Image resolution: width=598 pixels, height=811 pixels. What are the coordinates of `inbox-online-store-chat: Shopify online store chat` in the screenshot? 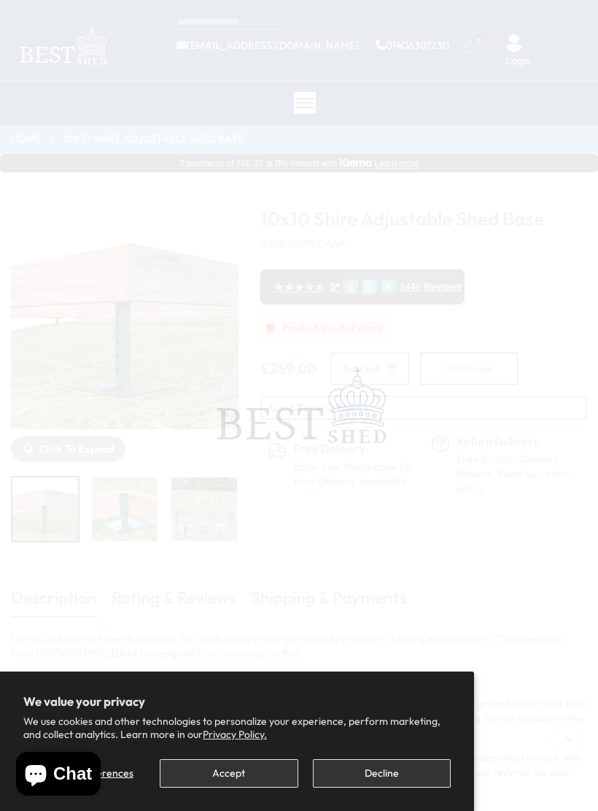 It's located at (58, 775).